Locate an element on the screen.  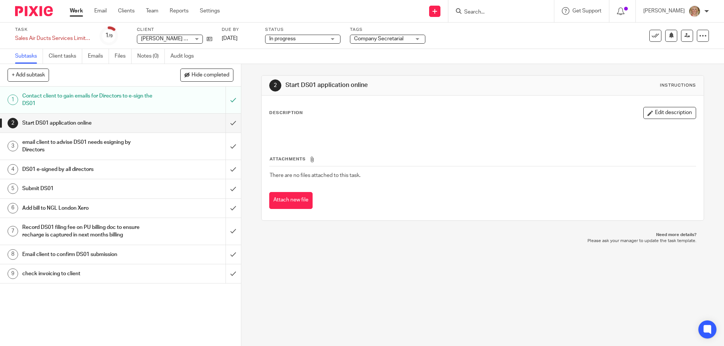
a: Files is located at coordinates (123, 56).